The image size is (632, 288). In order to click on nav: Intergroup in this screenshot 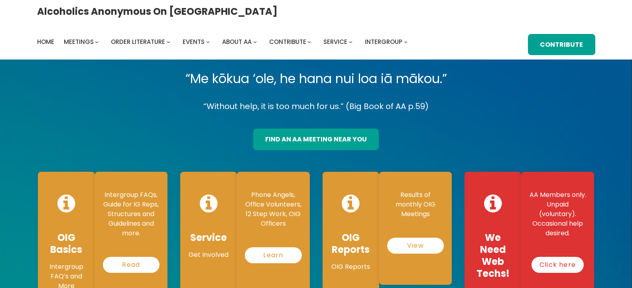, I will do `click(224, 42)`.